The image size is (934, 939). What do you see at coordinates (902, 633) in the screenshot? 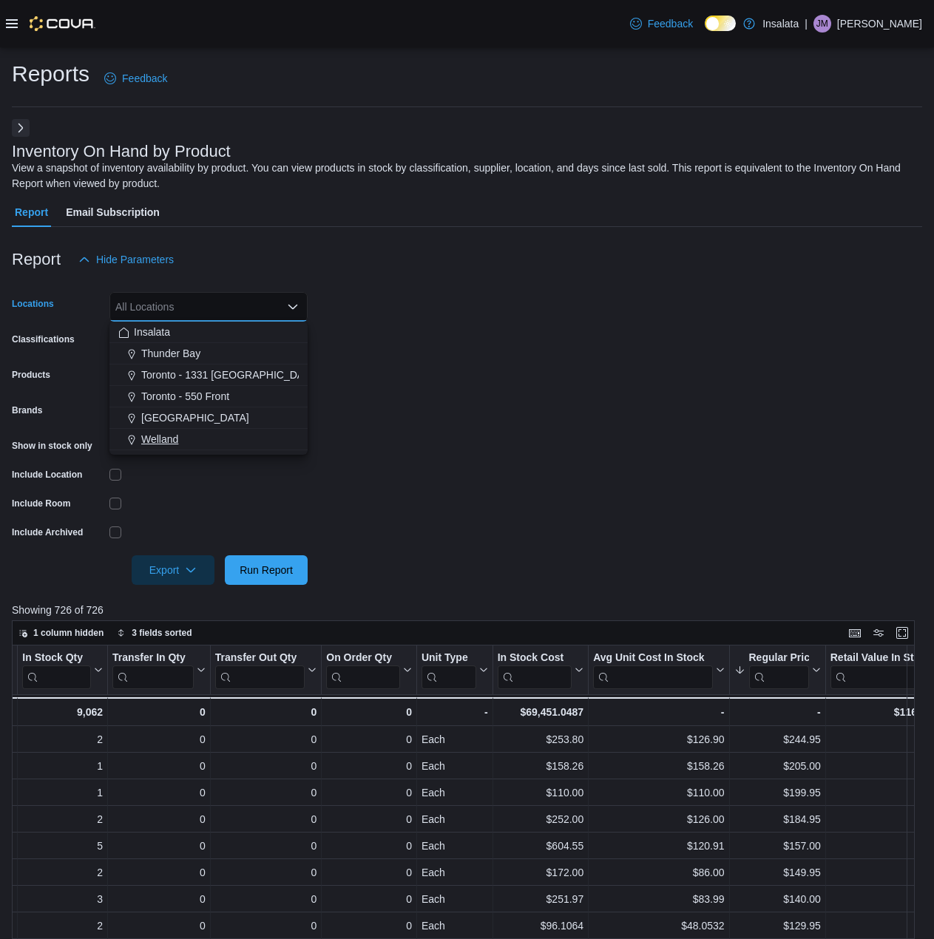
I see `button: Enter fullscreen` at bounding box center [902, 633].